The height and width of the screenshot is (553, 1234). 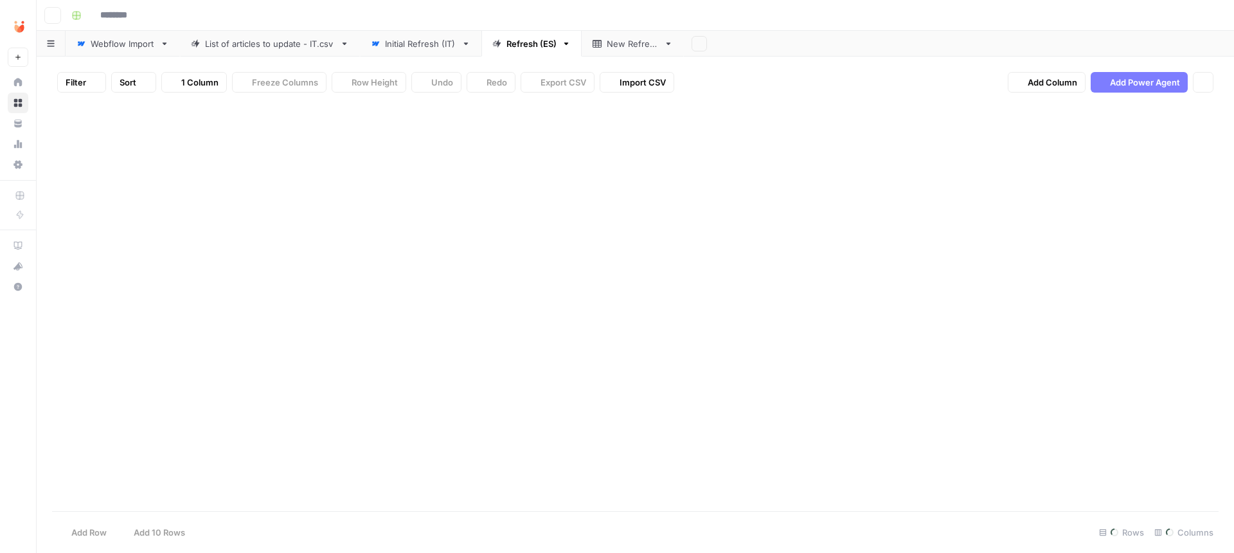 What do you see at coordinates (1052, 82) in the screenshot?
I see `span: Add Column` at bounding box center [1052, 82].